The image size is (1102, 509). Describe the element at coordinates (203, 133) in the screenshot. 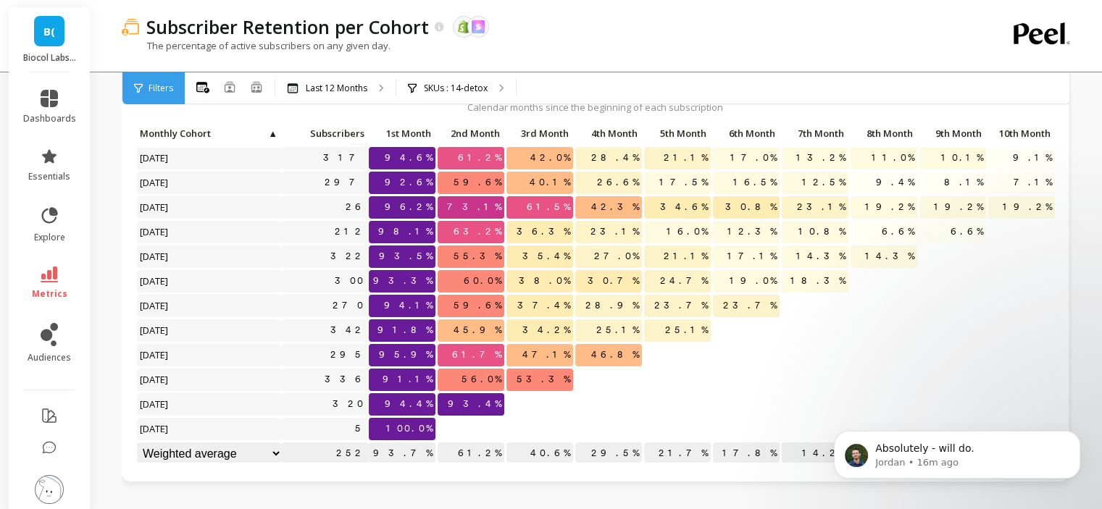

I see `span: Monthly Cohort` at that location.